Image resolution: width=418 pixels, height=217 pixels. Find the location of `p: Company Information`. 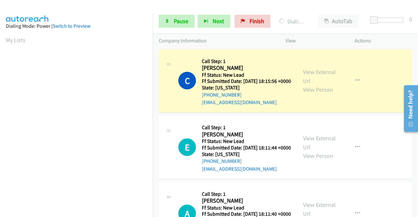

p: Company Information is located at coordinates (216, 41).